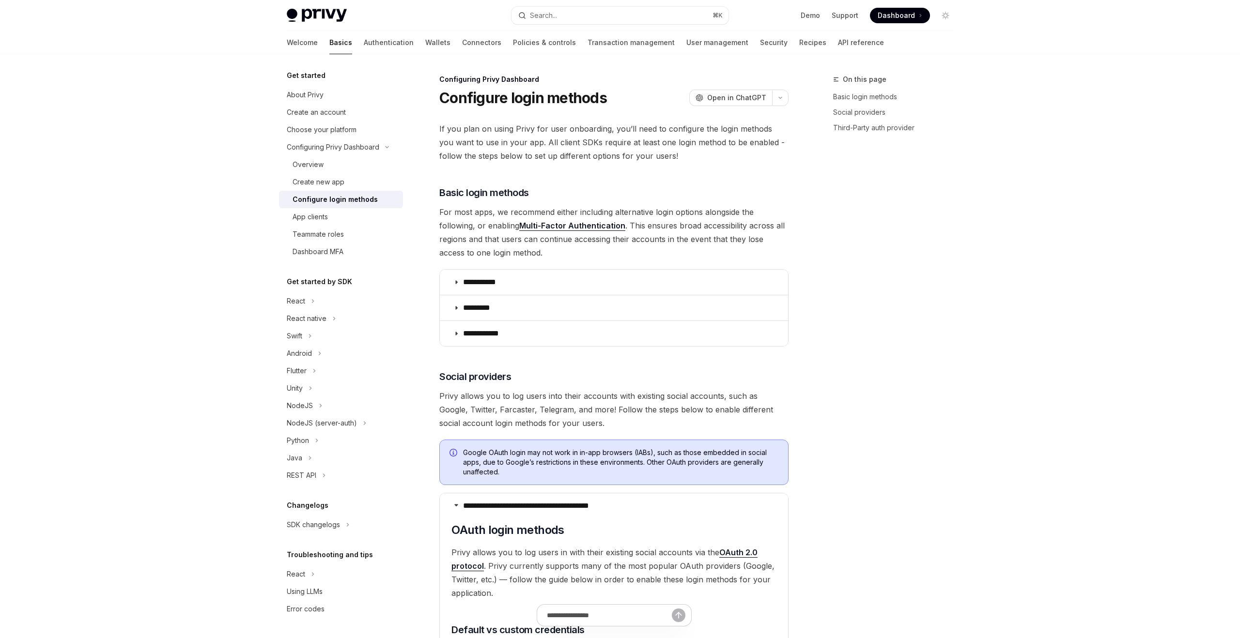 The image size is (1240, 638). I want to click on button: Java, so click(341, 458).